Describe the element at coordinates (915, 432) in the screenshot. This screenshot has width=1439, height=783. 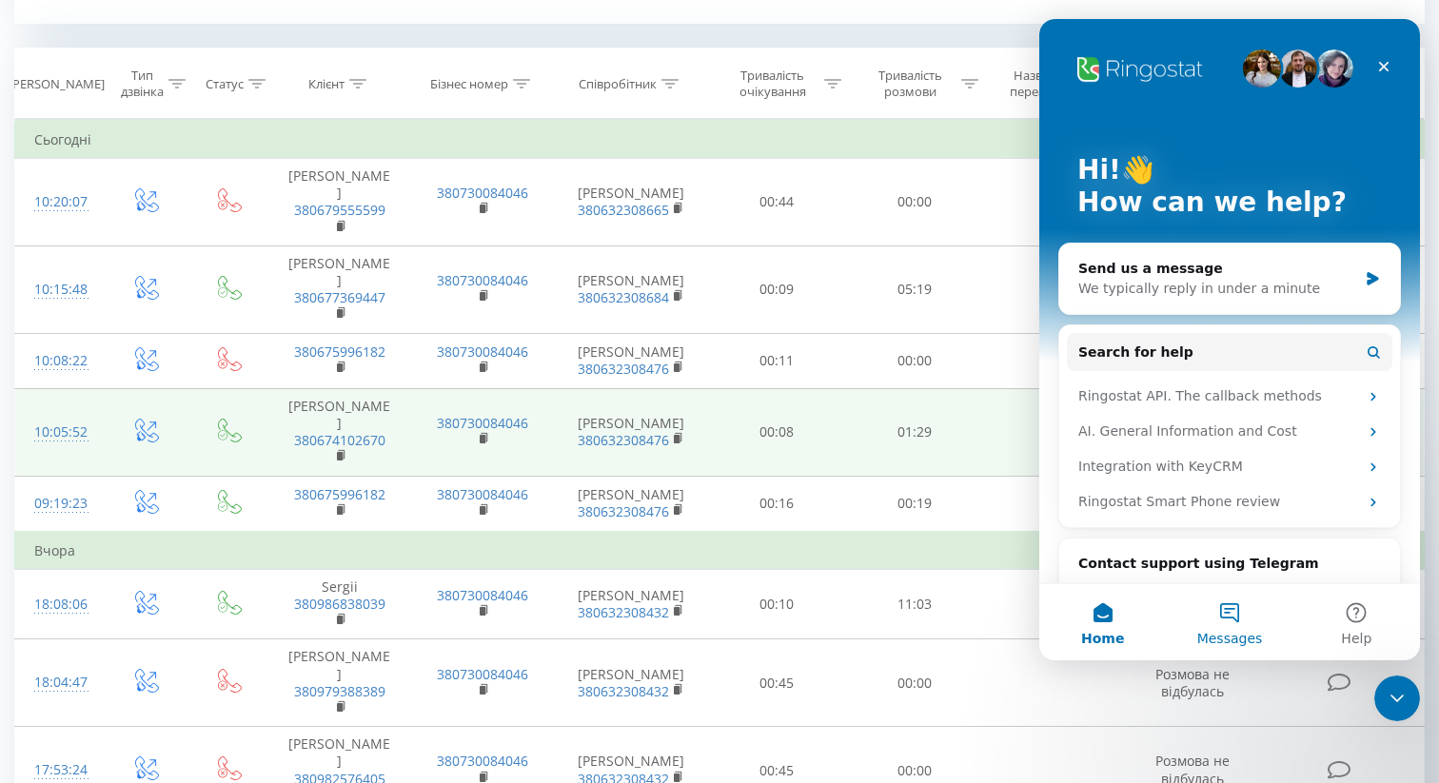
I see `td: 01:29` at that location.